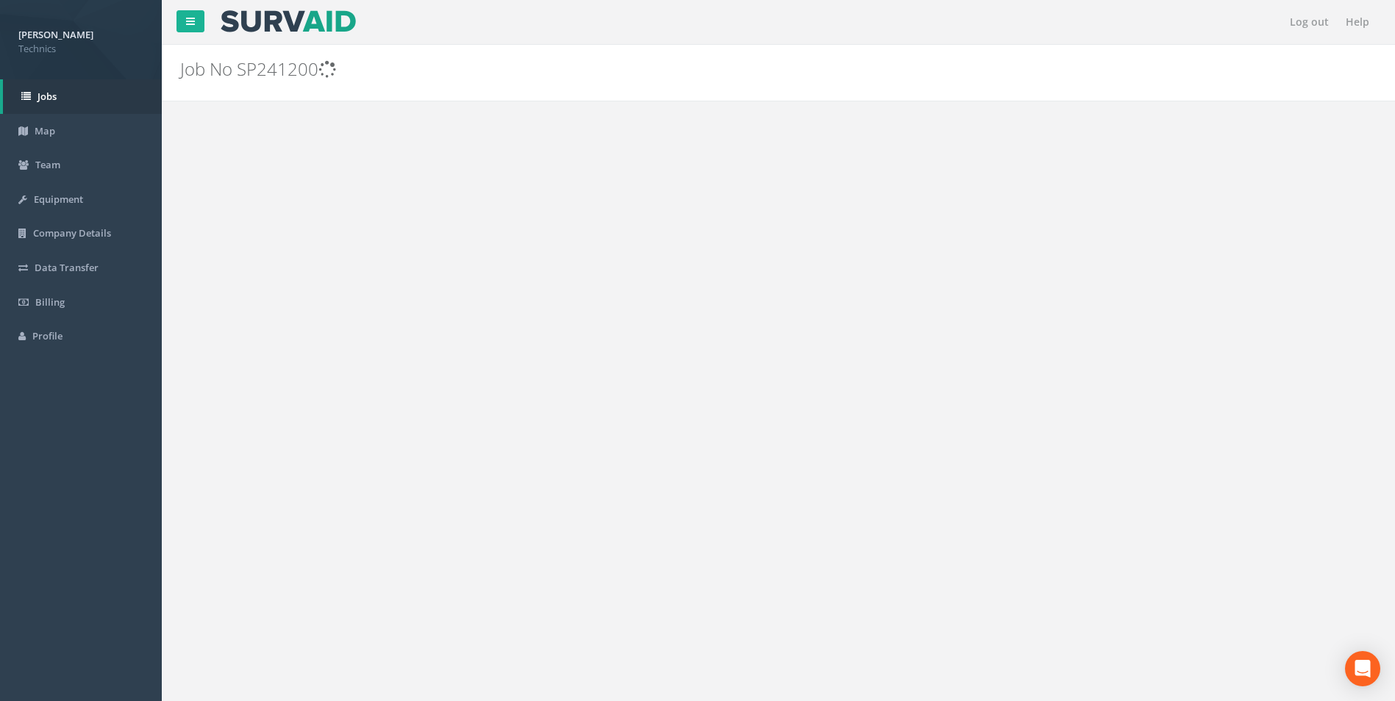 The image size is (1395, 701). Describe the element at coordinates (66, 268) in the screenshot. I see `span: Data Transfer` at that location.